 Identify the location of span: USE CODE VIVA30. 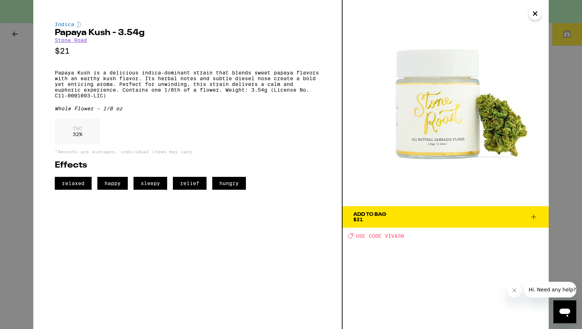
(380, 236).